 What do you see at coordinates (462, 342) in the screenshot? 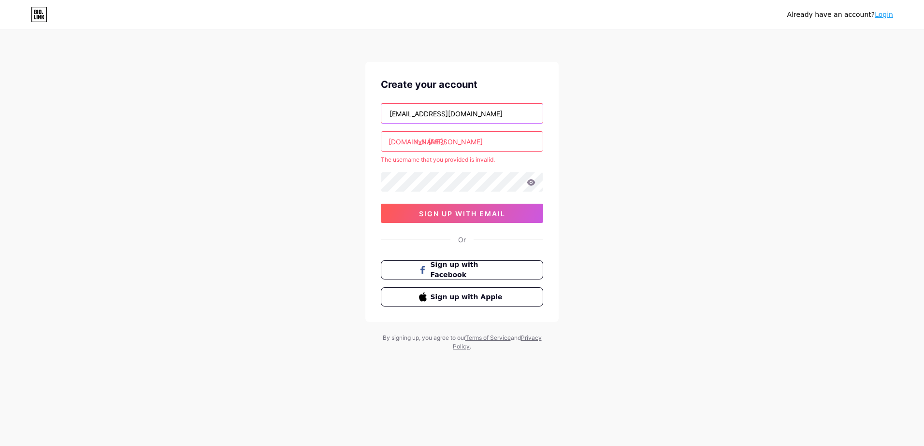
I see `div: By signing up, you agree to our and .` at bounding box center [462, 342].